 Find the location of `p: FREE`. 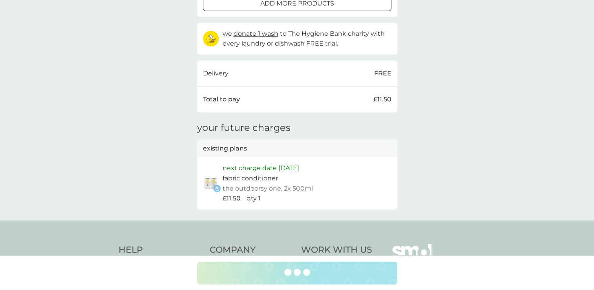

p: FREE is located at coordinates (383, 73).